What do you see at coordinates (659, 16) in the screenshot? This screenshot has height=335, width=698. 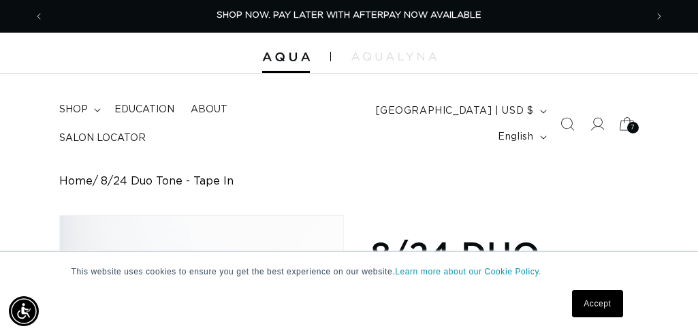 I see `button: Next announcement` at bounding box center [659, 16].